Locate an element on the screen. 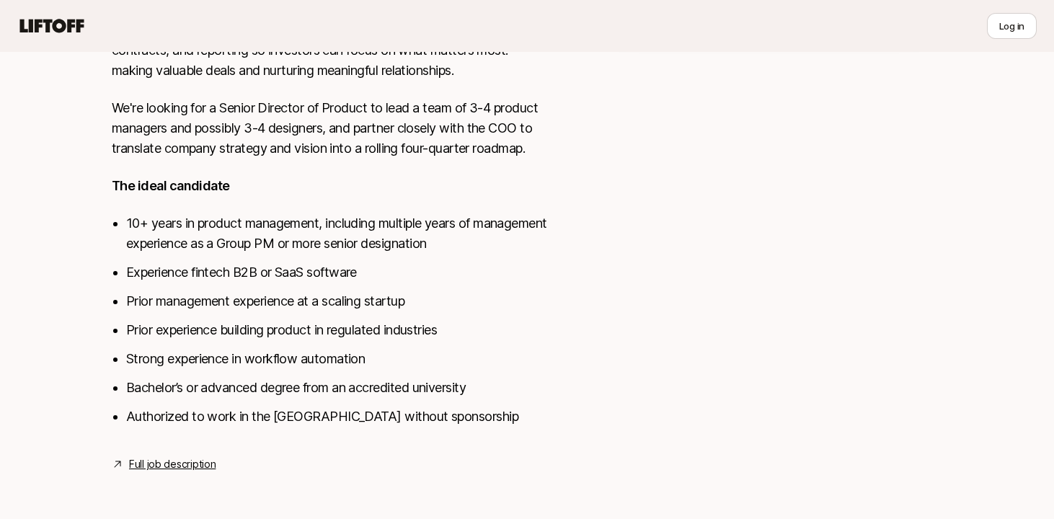  li: Prior management experience at a scaling startup is located at coordinates (338, 301).